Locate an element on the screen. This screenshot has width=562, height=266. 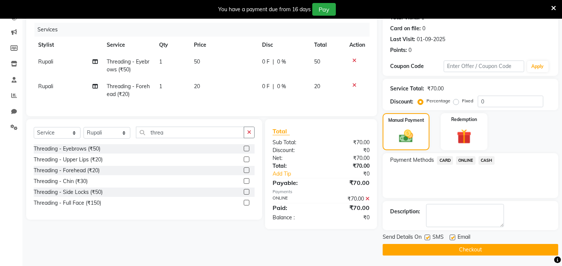
label: Fixed is located at coordinates (467, 101).